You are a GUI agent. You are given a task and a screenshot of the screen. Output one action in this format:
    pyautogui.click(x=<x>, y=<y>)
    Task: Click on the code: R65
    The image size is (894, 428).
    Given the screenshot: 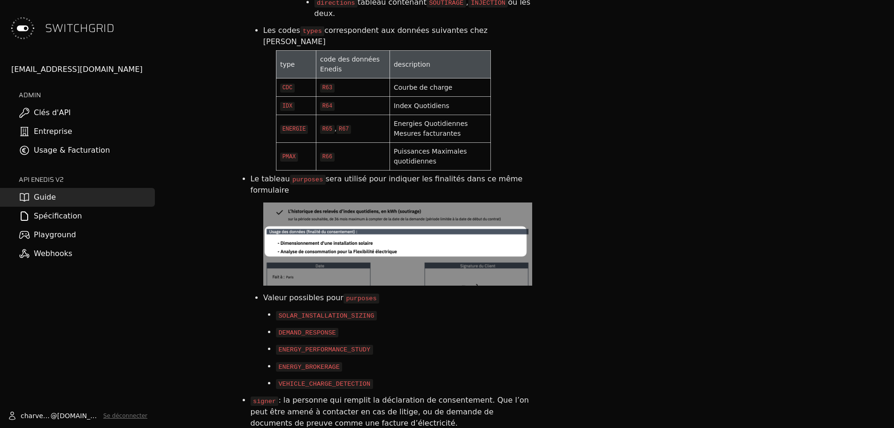 What is the action you would take?
    pyautogui.click(x=327, y=129)
    